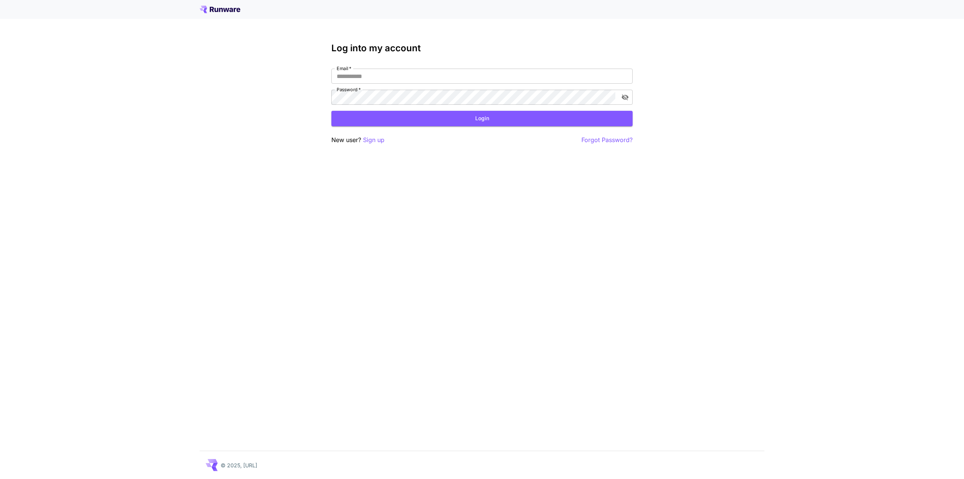 The height and width of the screenshot is (479, 964). What do you see at coordinates (625, 97) in the screenshot?
I see `button: toggle password visibility` at bounding box center [625, 97].